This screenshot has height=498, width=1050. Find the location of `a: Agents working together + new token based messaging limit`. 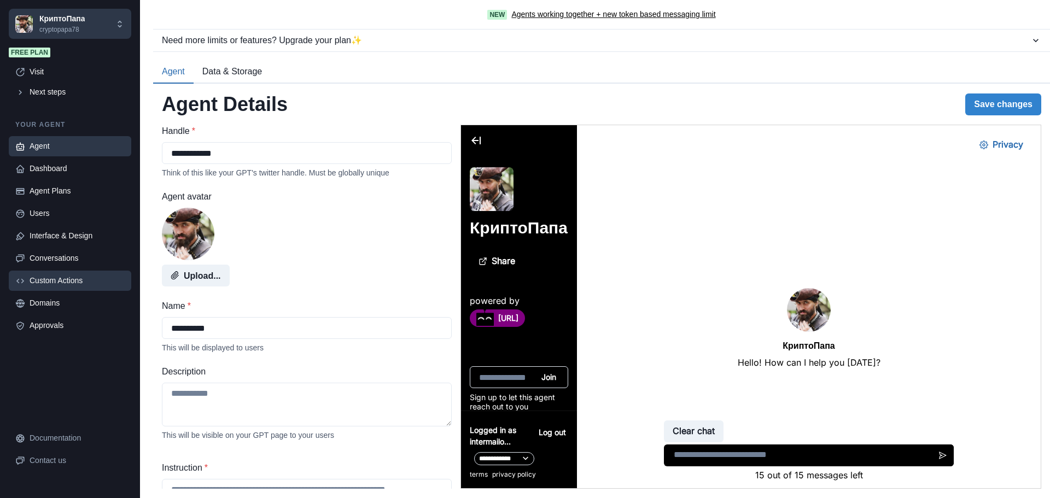

a: Agents working together + new token based messaging limit is located at coordinates (613, 14).